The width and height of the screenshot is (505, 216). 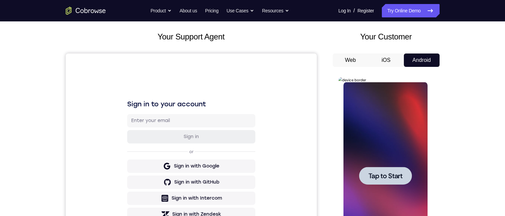 What do you see at coordinates (86, 11) in the screenshot?
I see `a: Go to the home page` at bounding box center [86, 11].